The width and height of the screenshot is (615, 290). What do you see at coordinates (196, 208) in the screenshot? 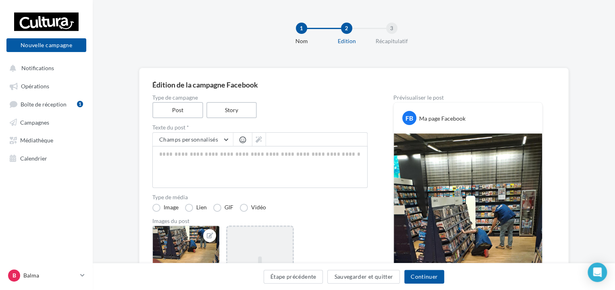
I see `label: Lien` at bounding box center [196, 208].